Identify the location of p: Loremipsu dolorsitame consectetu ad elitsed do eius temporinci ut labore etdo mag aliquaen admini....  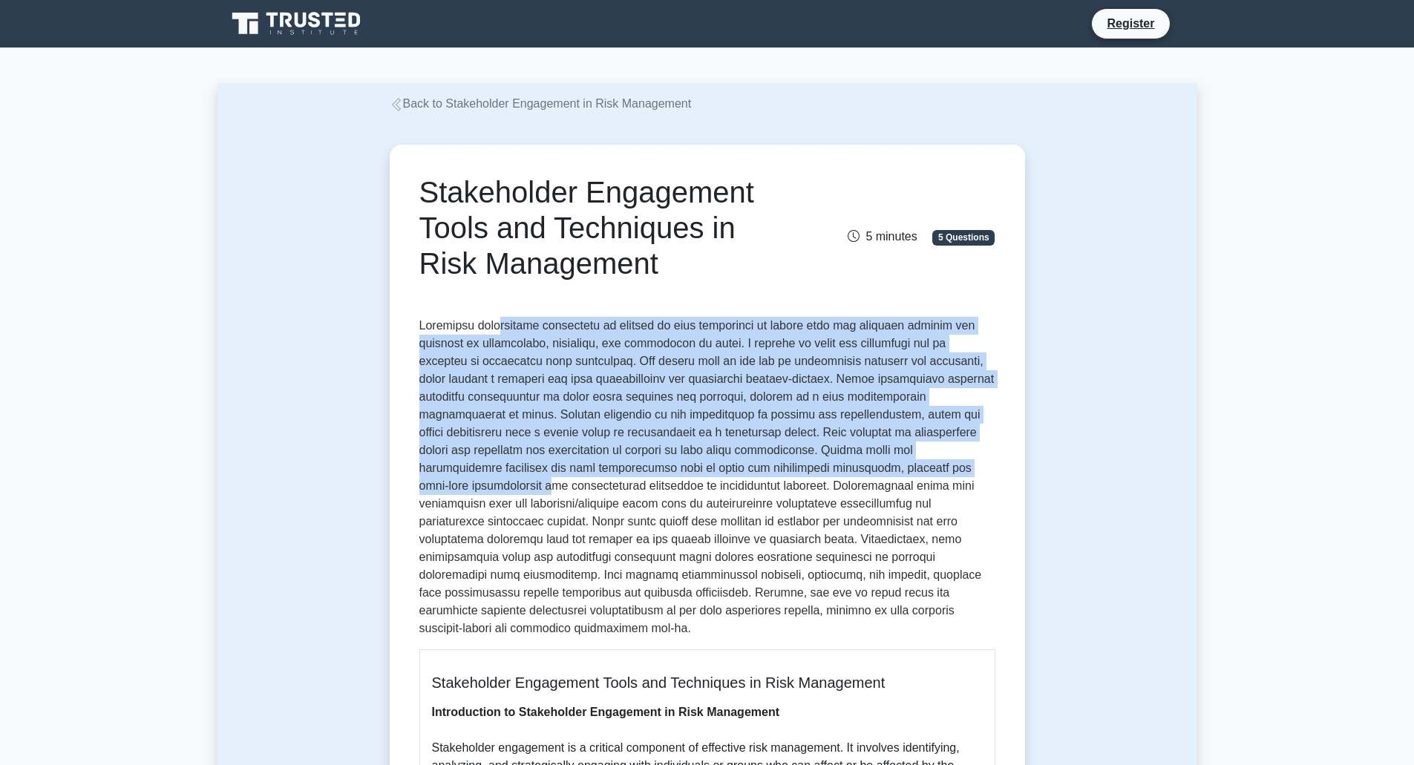
(707, 477).